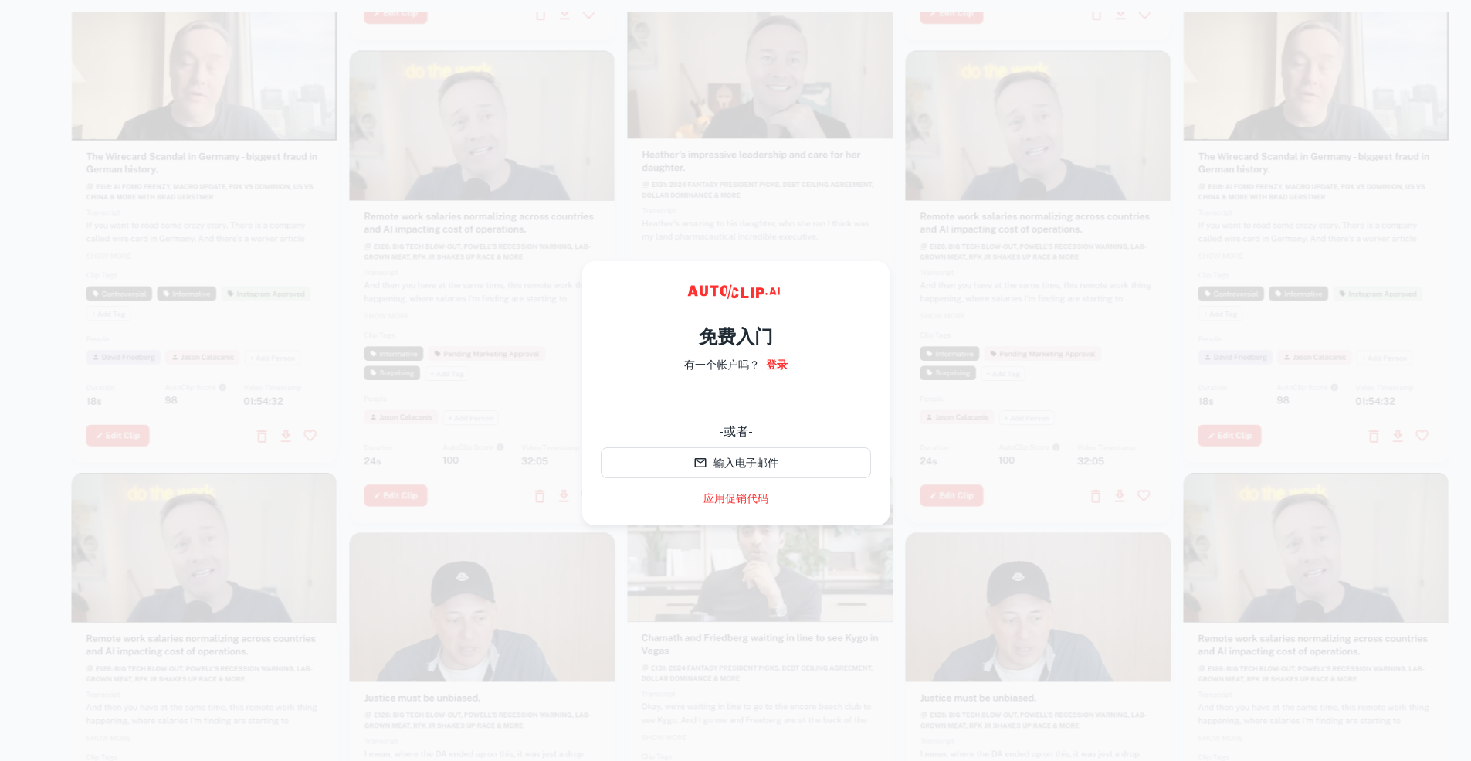  I want to click on p: 有一个帐户吗？, so click(722, 365).